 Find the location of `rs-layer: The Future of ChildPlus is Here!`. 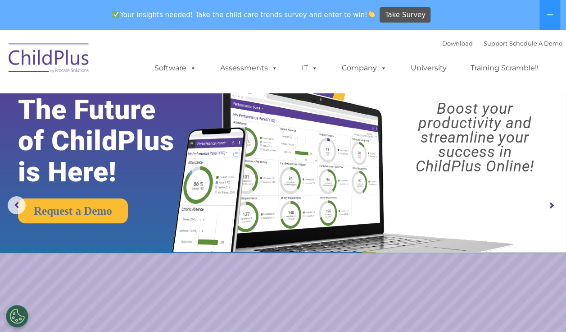

rs-layer: The Future of ChildPlus is Here! is located at coordinates (108, 141).